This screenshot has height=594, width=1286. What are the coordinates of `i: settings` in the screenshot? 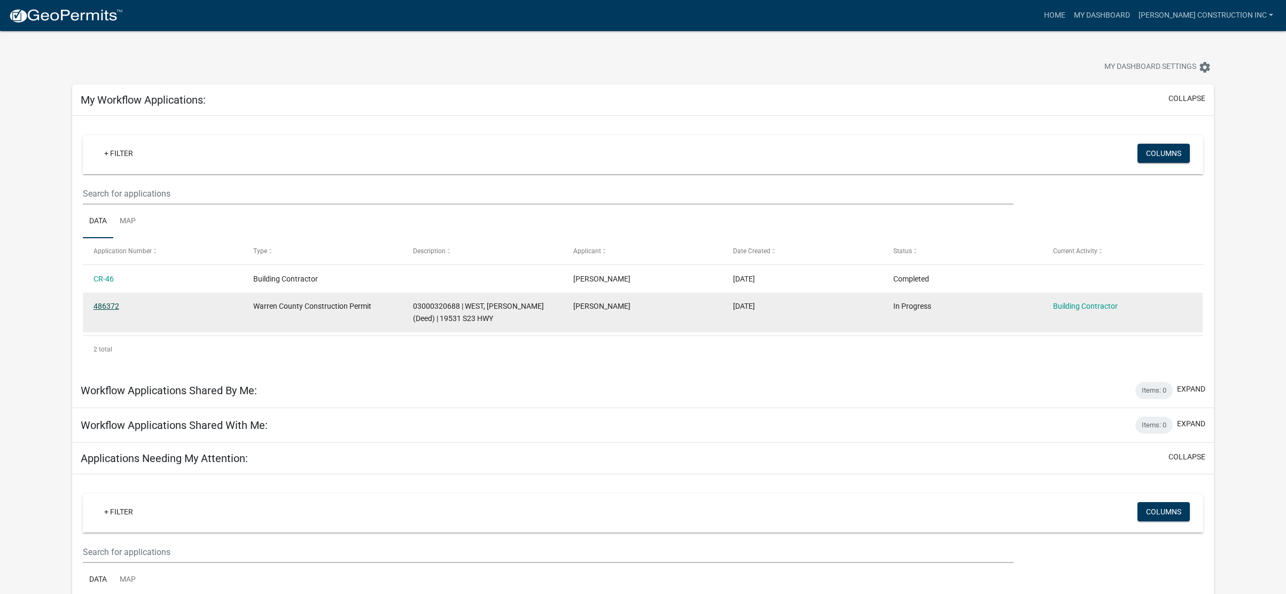 It's located at (1205, 67).